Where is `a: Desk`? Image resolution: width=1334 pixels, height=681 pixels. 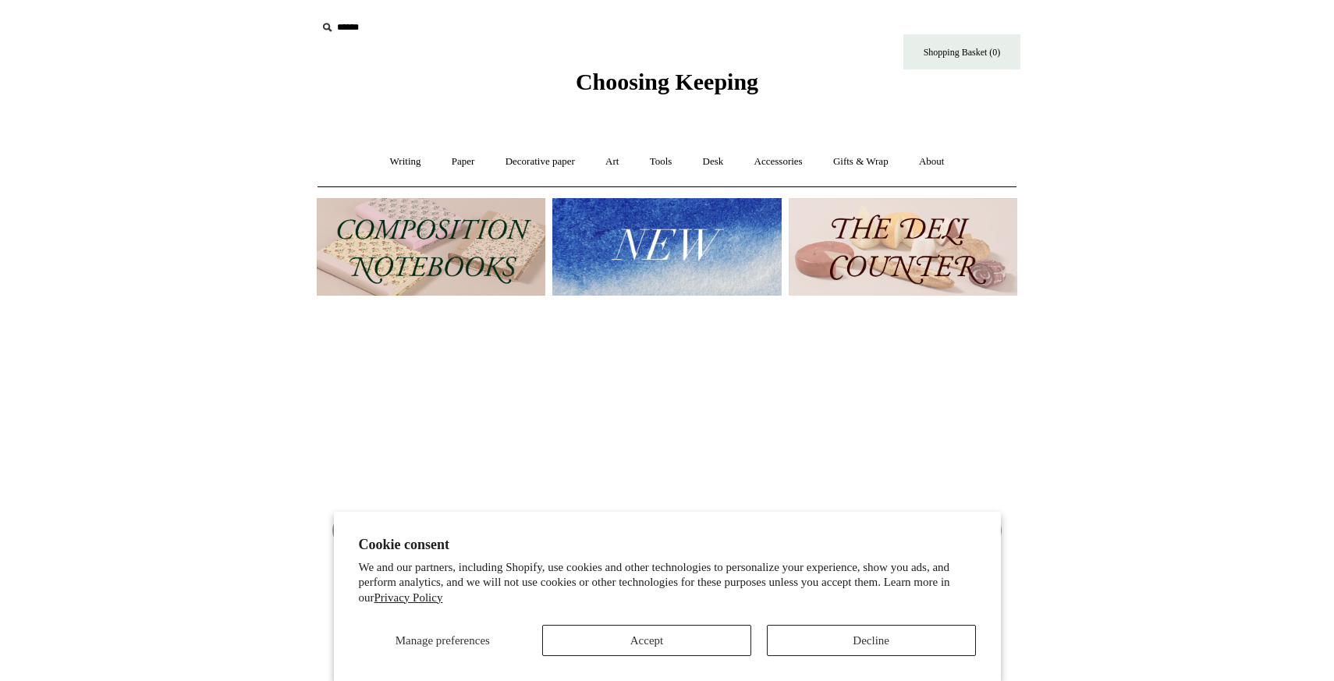 a: Desk is located at coordinates (713, 161).